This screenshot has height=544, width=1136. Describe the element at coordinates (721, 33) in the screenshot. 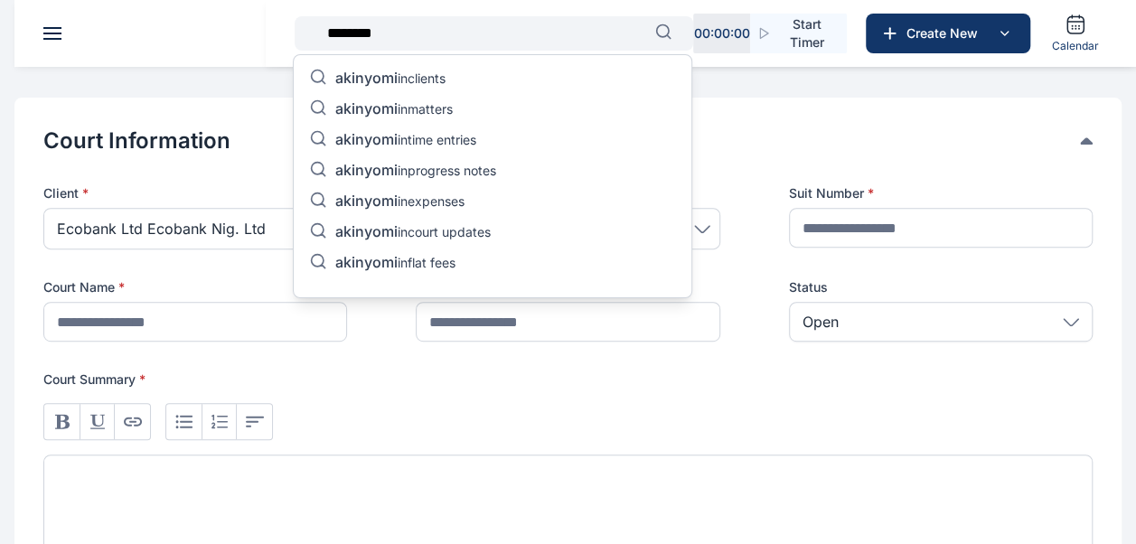

I see `p: 00 : 00 : 00` at that location.